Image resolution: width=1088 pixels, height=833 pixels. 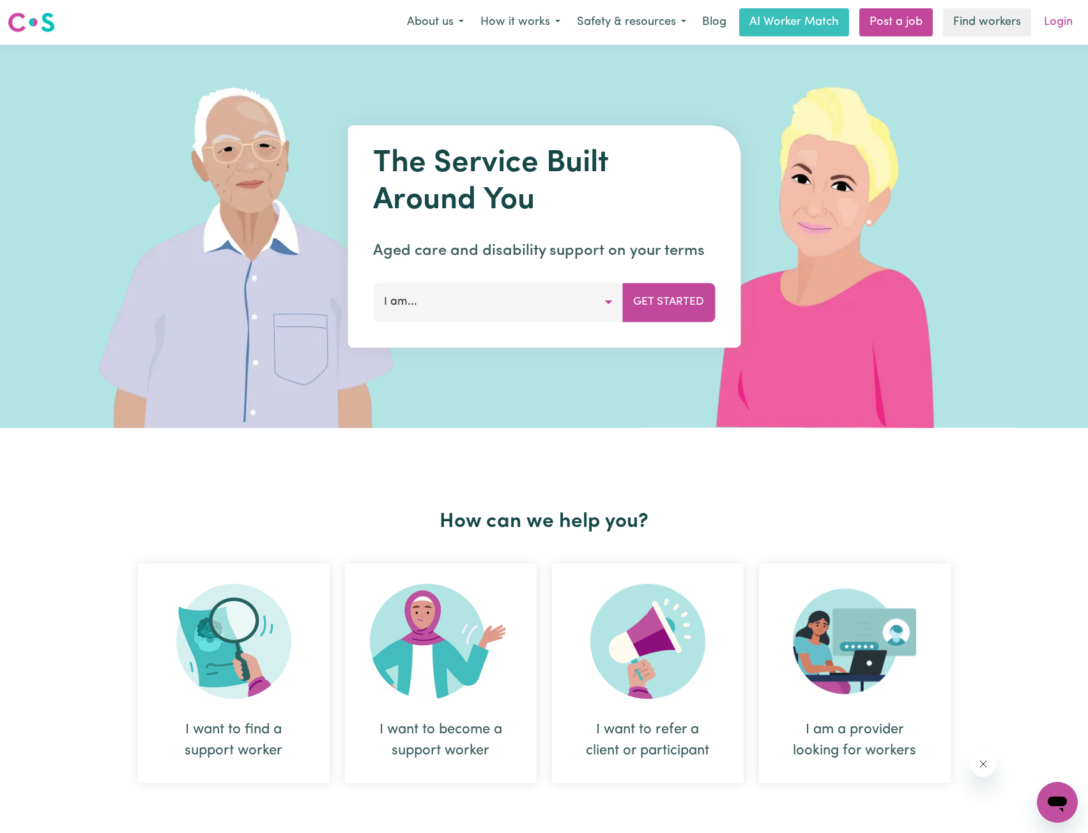 What do you see at coordinates (234, 641) in the screenshot?
I see `img: Search` at bounding box center [234, 641].